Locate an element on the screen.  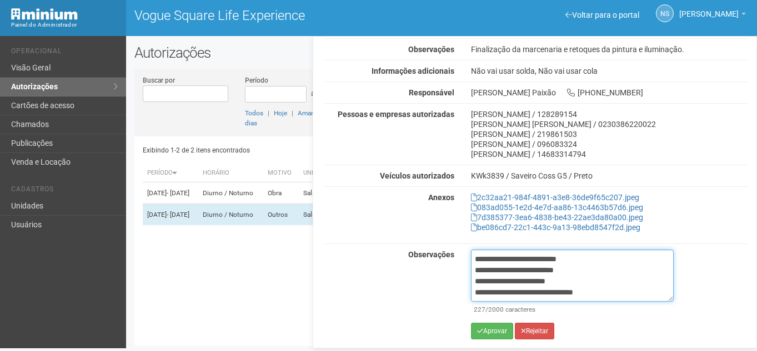
a: 083ad055-1e2d-4e7d-aa86-13c4463b57d6.jpeg is located at coordinates (557, 208).